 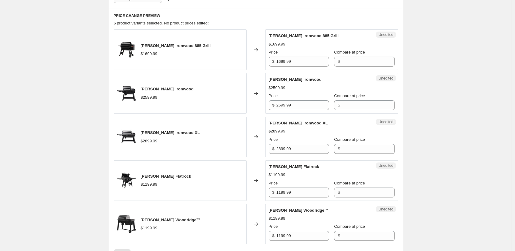 I want to click on img: TFB61RLG_Ironwood_FrontLidClosed_9271_WEB_80x.jpg, so click(x=126, y=94).